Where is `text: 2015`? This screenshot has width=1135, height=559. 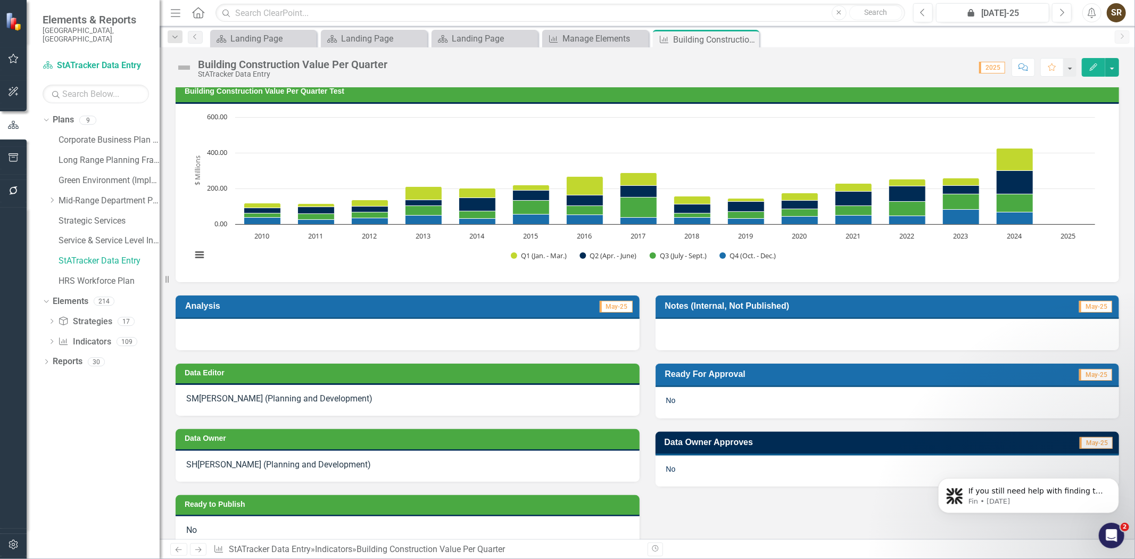
text: 2015 is located at coordinates (531, 236).